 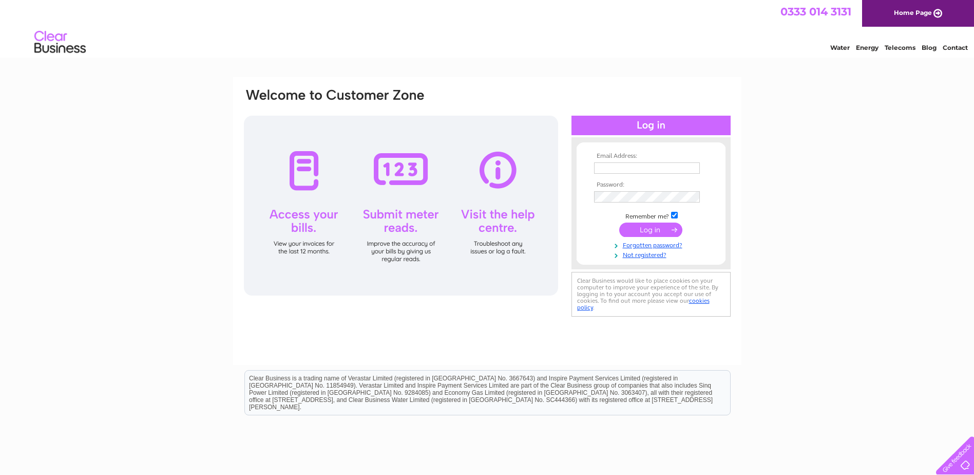 I want to click on div: Clear Business would like to place cookies on your computer to improve your experience of the sit..., so click(x=651, y=294).